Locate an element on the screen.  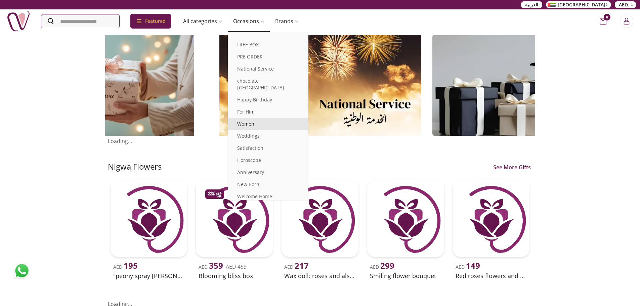
h2: Red roses flowers and white alstroemeria is located at coordinates (491, 276).